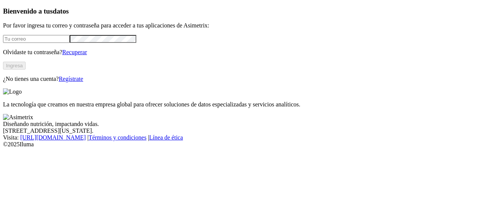 Image resolution: width=482 pixels, height=220 pixels. What do you see at coordinates (14, 65) in the screenshot?
I see `button: Ingresa` at bounding box center [14, 65].